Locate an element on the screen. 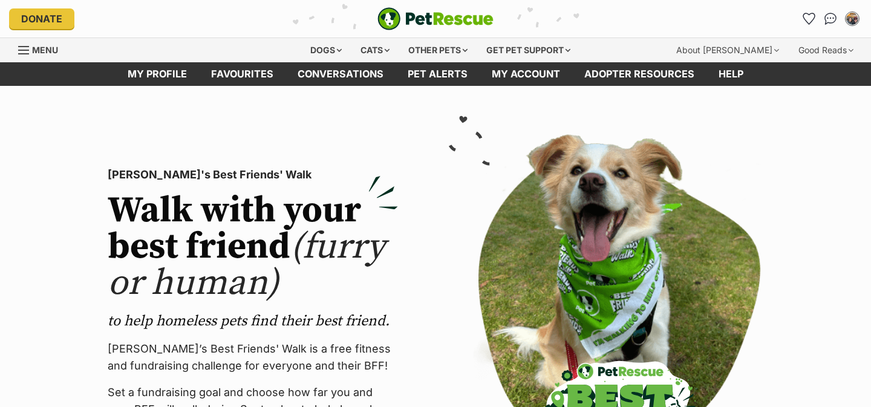 The height and width of the screenshot is (407, 871). a: Adopter resources is located at coordinates (640, 74).